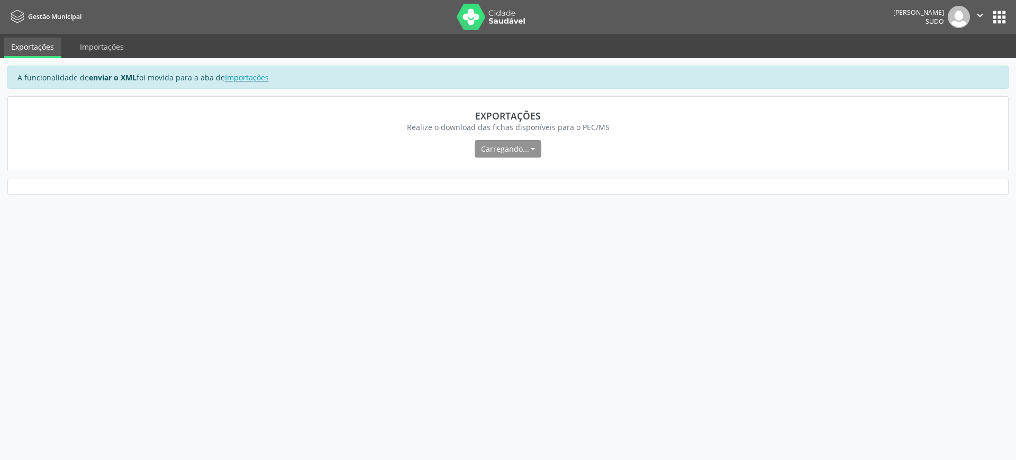  What do you see at coordinates (44, 16) in the screenshot?
I see `a: Gestão Municipal` at bounding box center [44, 16].